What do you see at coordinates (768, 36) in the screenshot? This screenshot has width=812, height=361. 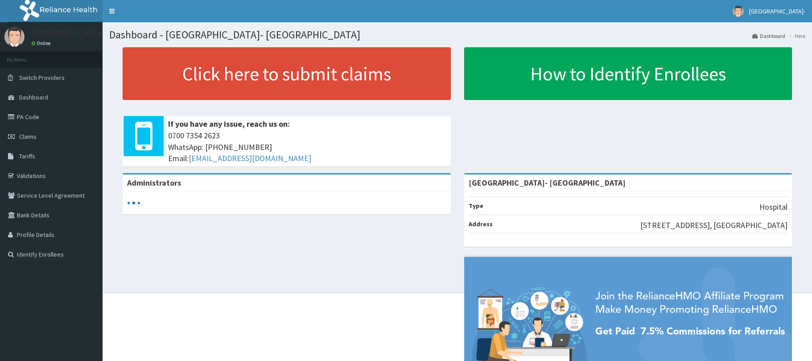 I see `a: Dashboard` at bounding box center [768, 36].